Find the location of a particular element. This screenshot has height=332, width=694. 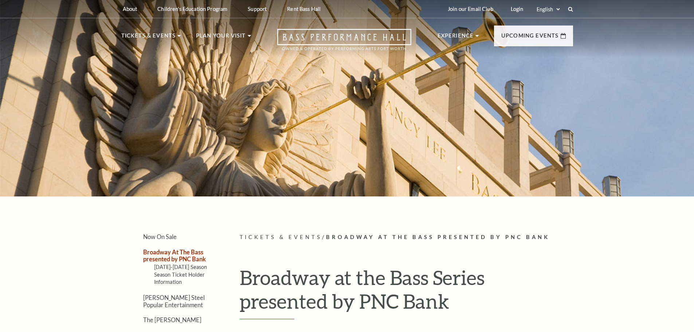

p: Rent Bass Hall is located at coordinates (304, 9).